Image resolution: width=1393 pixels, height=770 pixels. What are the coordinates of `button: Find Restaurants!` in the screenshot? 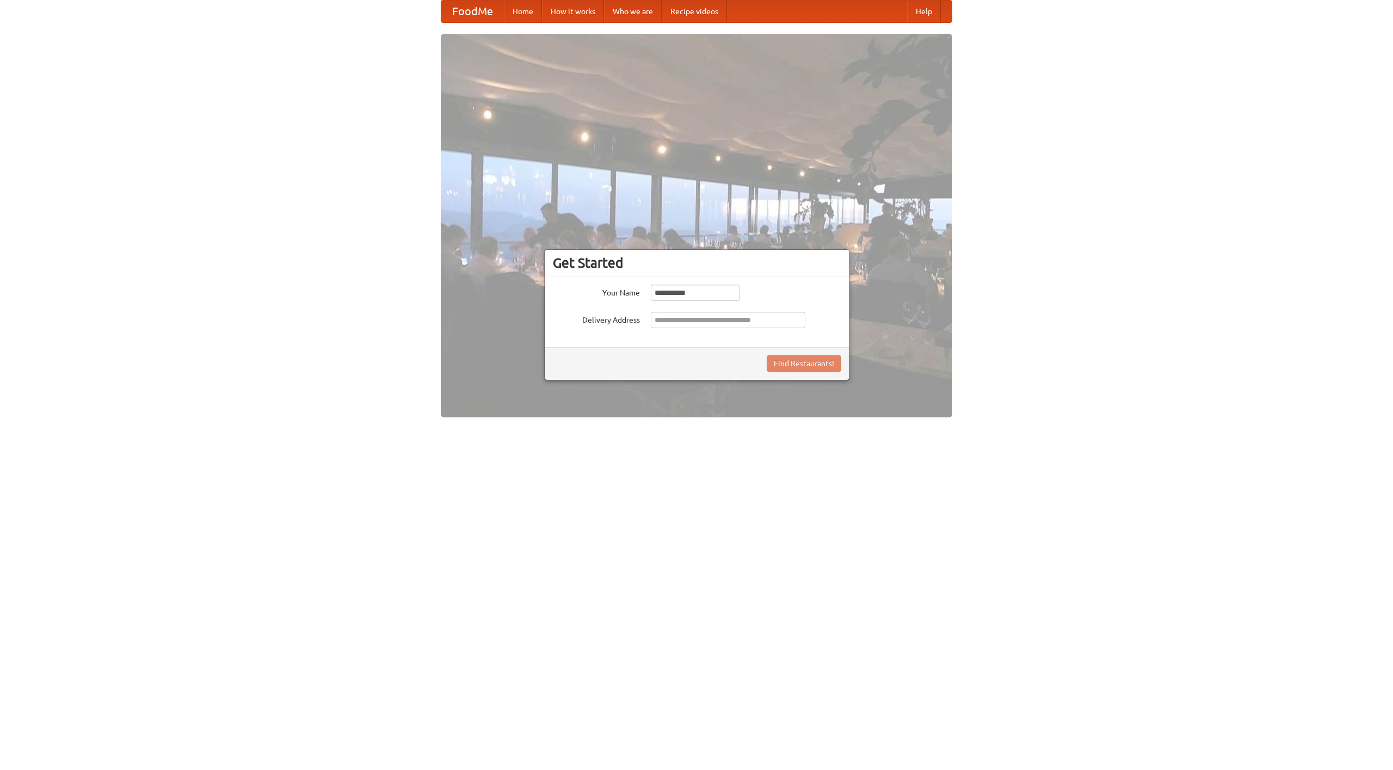 It's located at (804, 363).